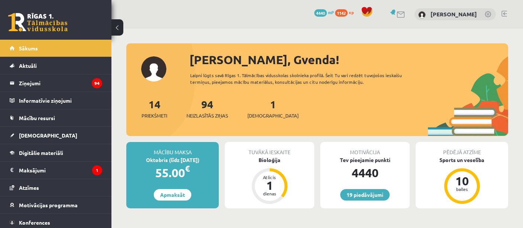 The width and height of the screenshot is (523, 228). I want to click on div: Pēdējā atzīme, so click(461, 149).